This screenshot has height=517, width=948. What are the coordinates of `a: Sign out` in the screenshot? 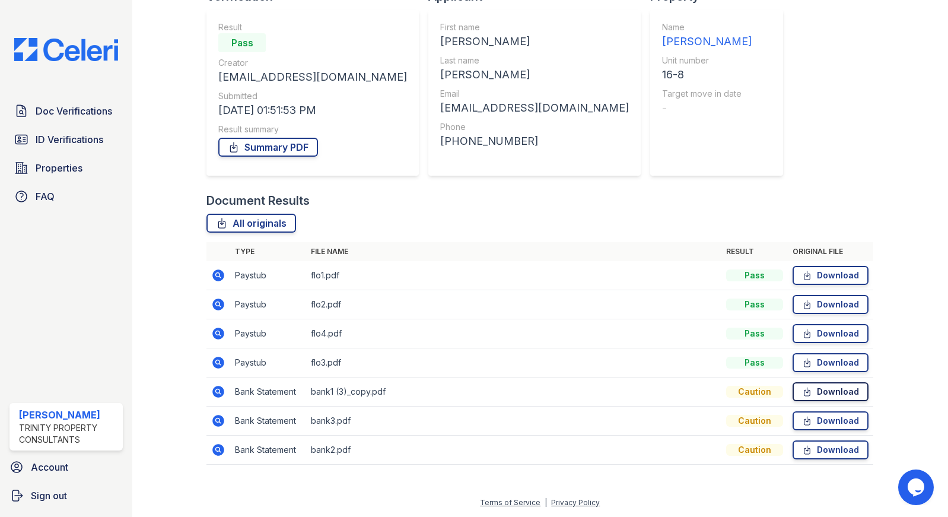 It's located at (66, 495).